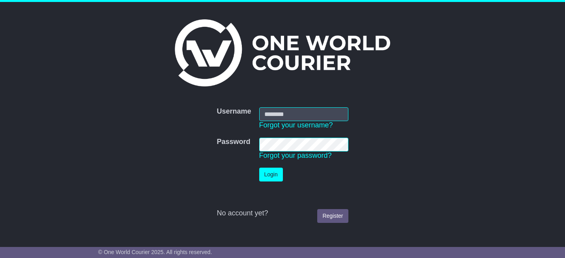 The width and height of the screenshot is (565, 258). Describe the element at coordinates (282, 53) in the screenshot. I see `img: One World` at that location.